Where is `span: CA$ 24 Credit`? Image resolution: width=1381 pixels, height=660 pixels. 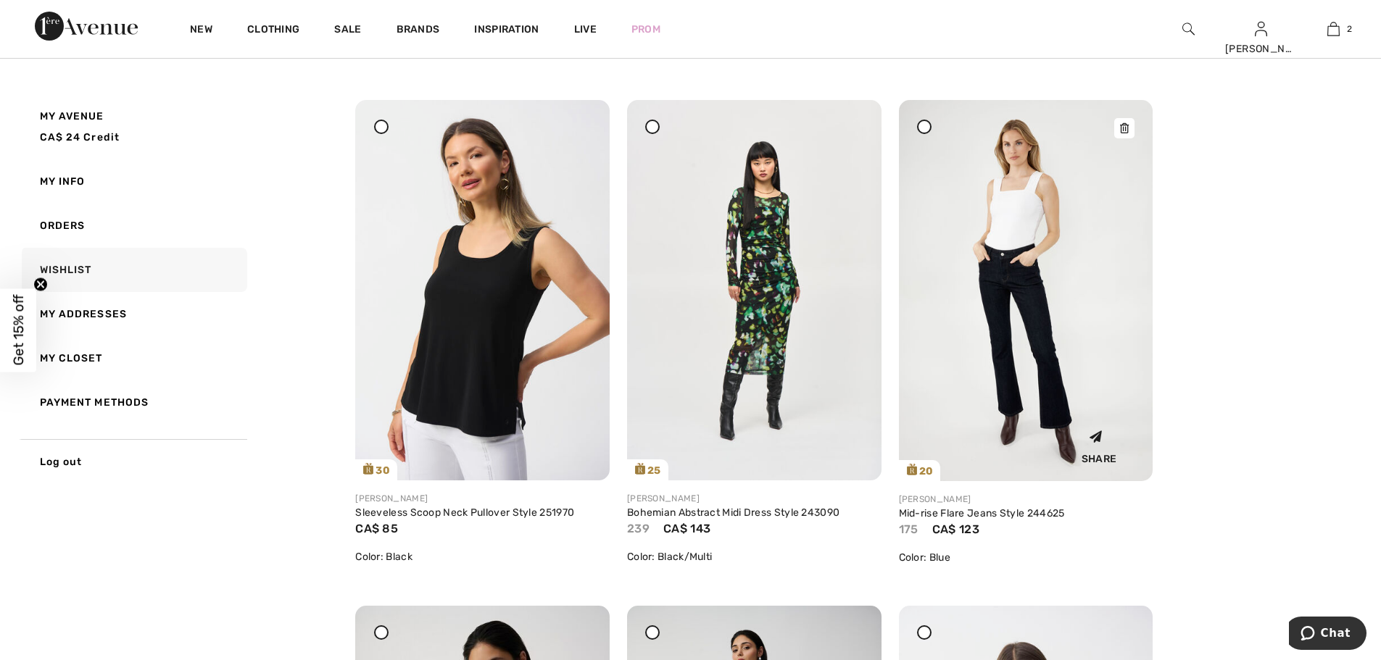
span: CA$ 24 Credit is located at coordinates (80, 137).